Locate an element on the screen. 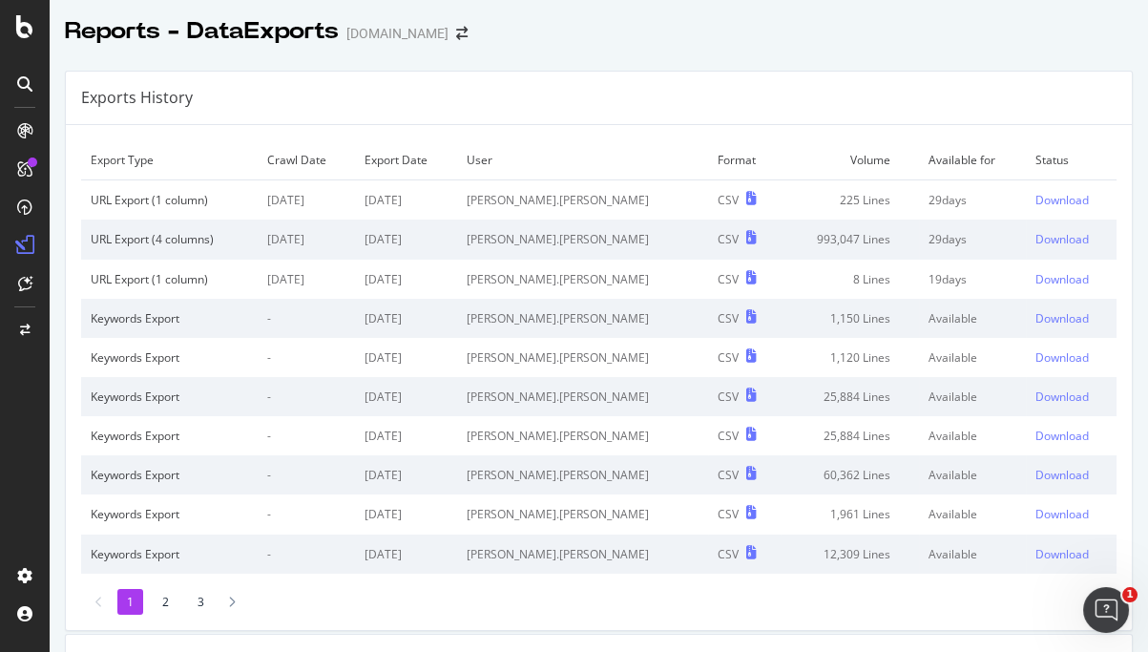 The height and width of the screenshot is (652, 1148). td: 1,120 Lines is located at coordinates (850, 357).